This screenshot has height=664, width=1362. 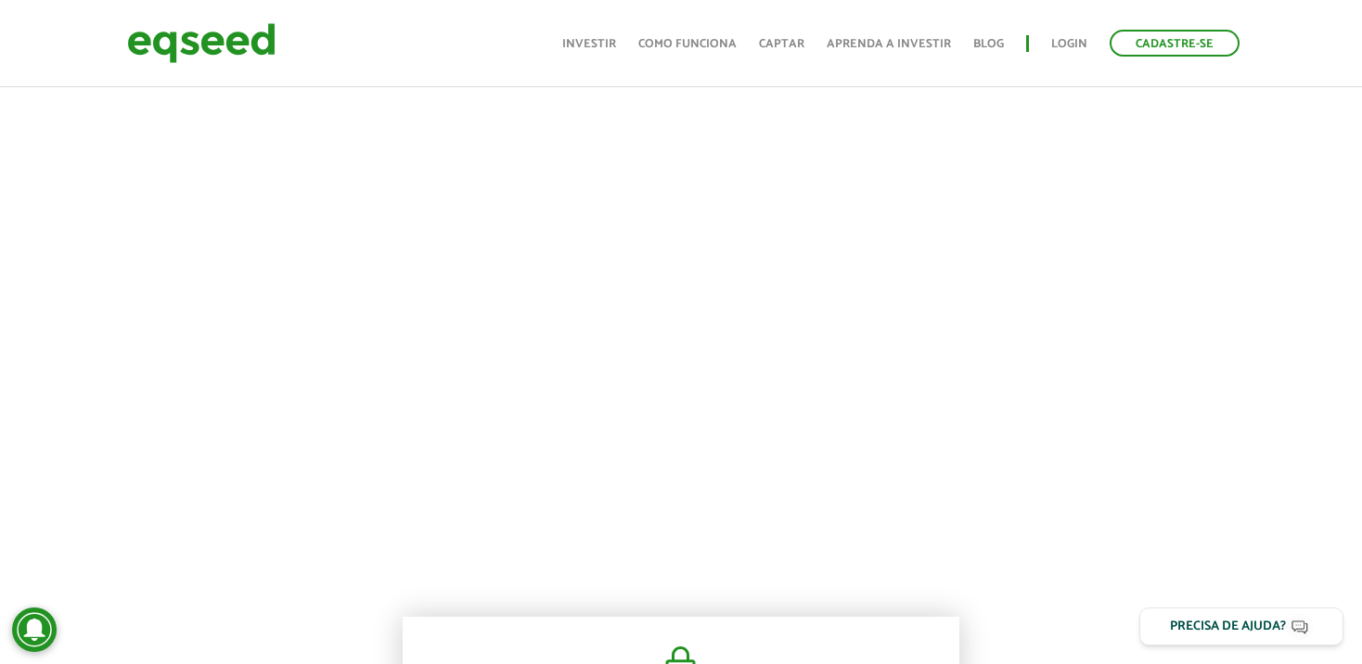 What do you see at coordinates (589, 44) in the screenshot?
I see `a: Investir` at bounding box center [589, 44].